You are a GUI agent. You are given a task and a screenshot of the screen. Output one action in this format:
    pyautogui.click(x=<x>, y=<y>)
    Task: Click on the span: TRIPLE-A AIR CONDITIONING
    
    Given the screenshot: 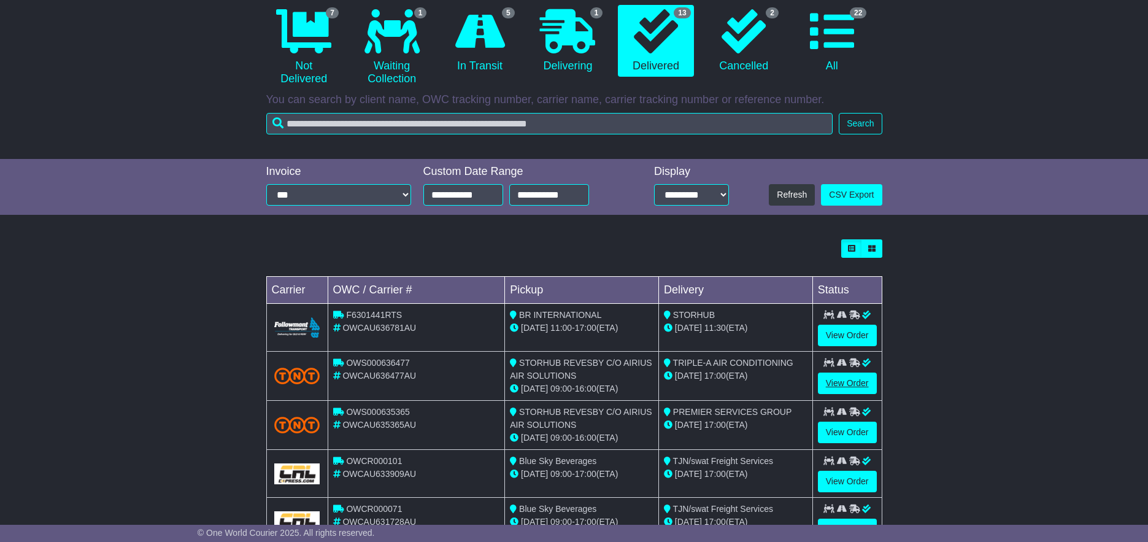 What is the action you would take?
    pyautogui.click(x=733, y=363)
    